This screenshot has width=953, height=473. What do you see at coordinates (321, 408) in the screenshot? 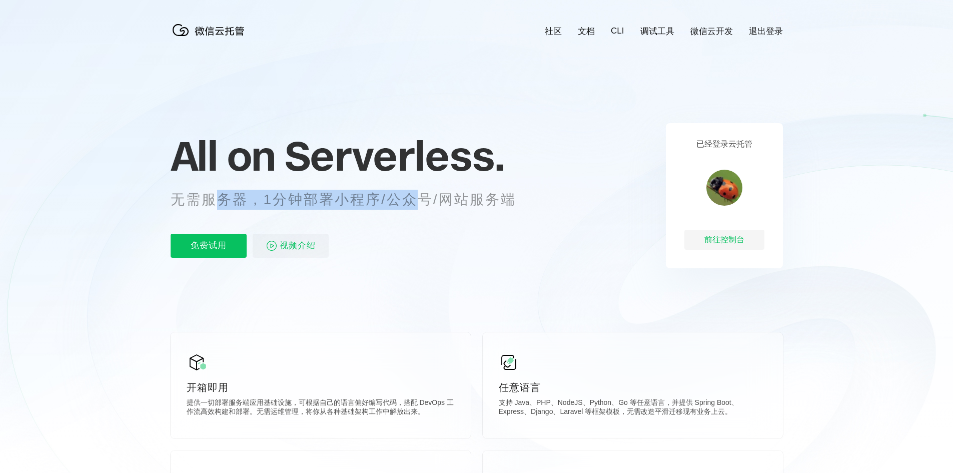
I see `p: 提供一切部署服务端应用基础设施，可根据自己的语言偏好编写代码，搭配 DevOps 工作流高效构建和部署。无需运维管理，将你从各种基础架构工作中解放出来。` at bounding box center [321, 408].